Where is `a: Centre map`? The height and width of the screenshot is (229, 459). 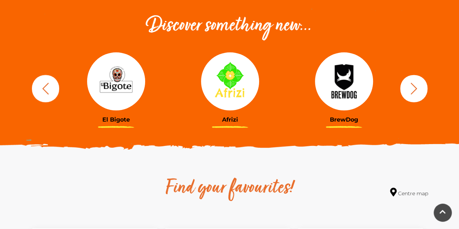
a: Centre map is located at coordinates (409, 192).